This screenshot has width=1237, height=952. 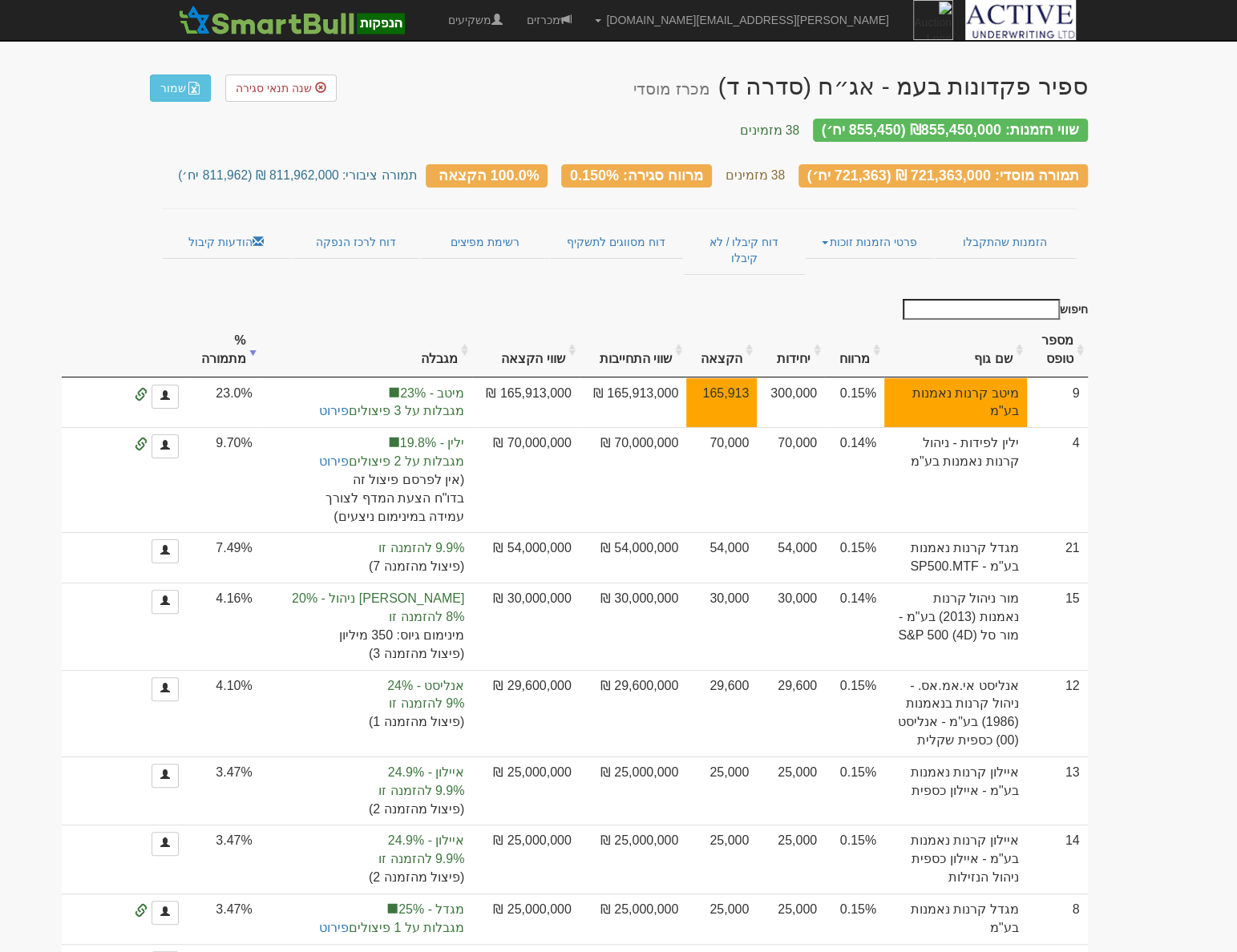 I want to click on td: מגדל קרנות נאמנות בע"מ, so click(x=954, y=919).